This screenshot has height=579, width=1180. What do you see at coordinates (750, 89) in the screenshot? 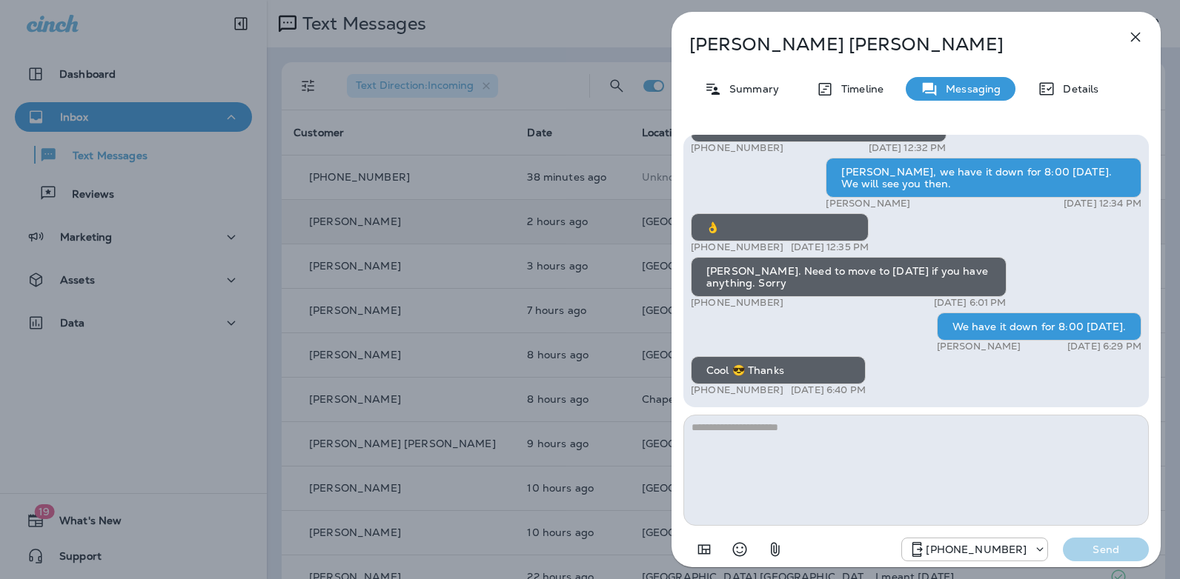
I see `p: Summary` at bounding box center [750, 89].